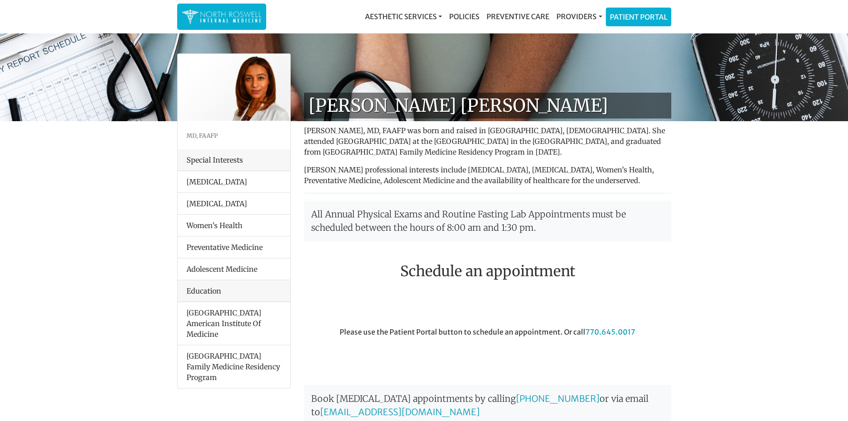  Describe the element at coordinates (234, 225) in the screenshot. I see `li: Women’s Health` at that location.